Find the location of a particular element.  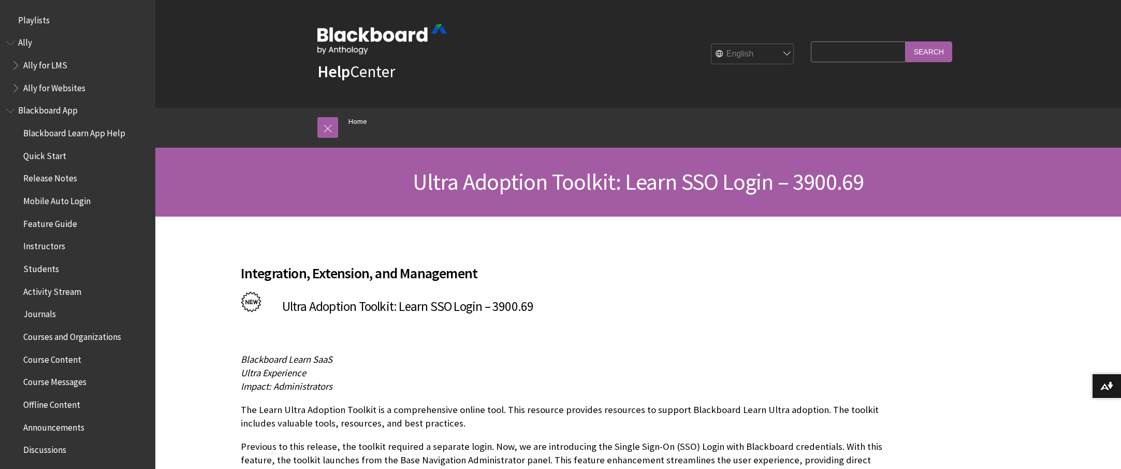

h2: Integration, Extension, and Management is located at coordinates (562, 267).